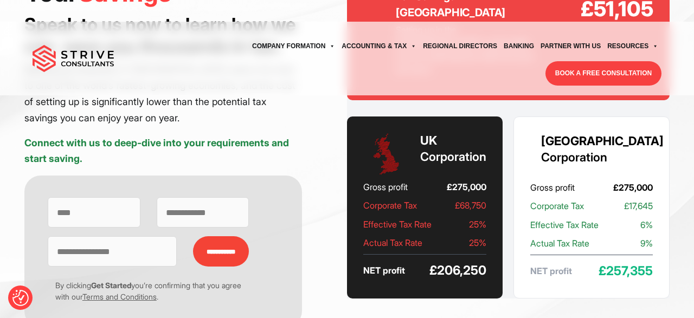 Image resolution: width=694 pixels, height=318 pixels. Describe the element at coordinates (111, 285) in the screenshot. I see `strong: Get Started` at that location.